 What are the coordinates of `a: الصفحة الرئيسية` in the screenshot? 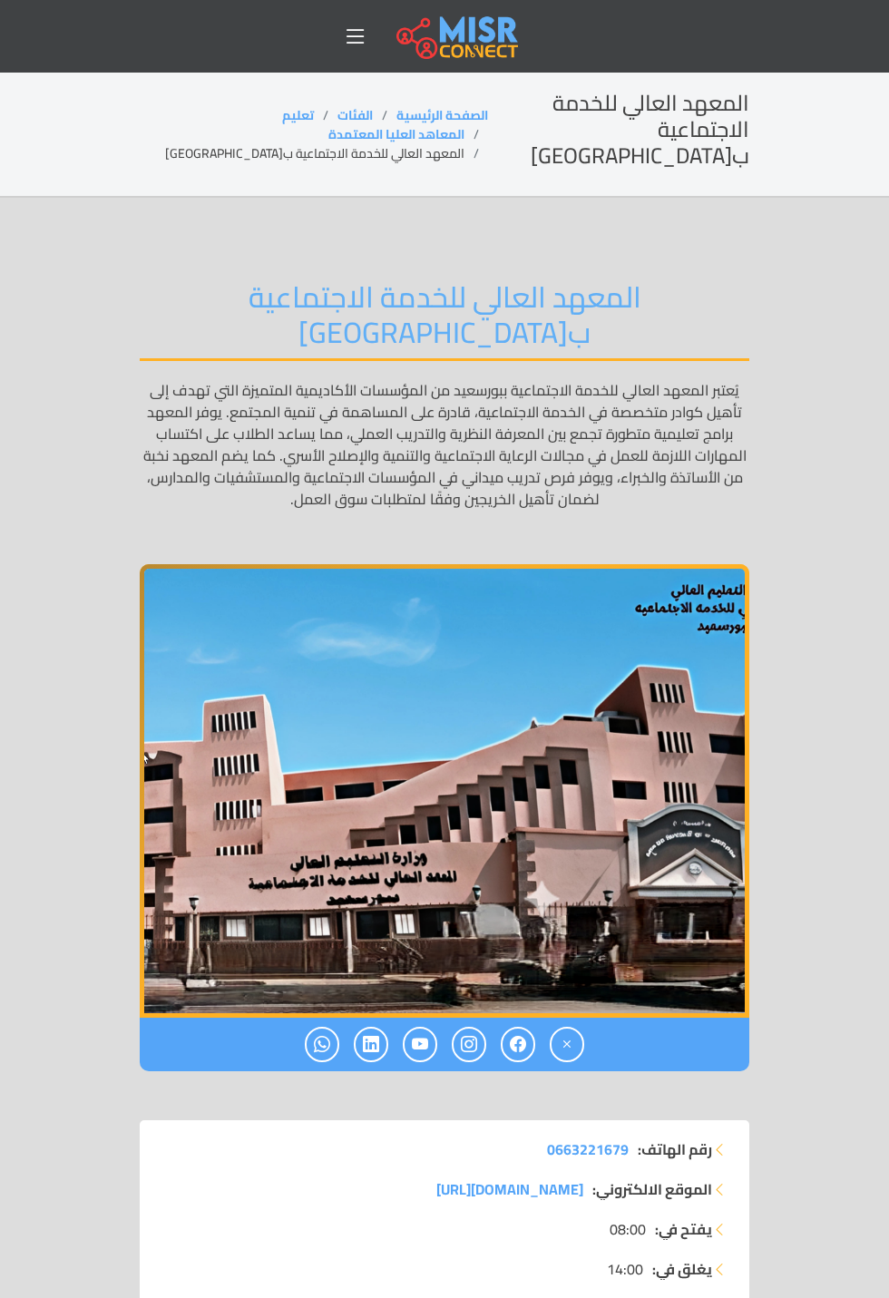 It's located at (442, 115).